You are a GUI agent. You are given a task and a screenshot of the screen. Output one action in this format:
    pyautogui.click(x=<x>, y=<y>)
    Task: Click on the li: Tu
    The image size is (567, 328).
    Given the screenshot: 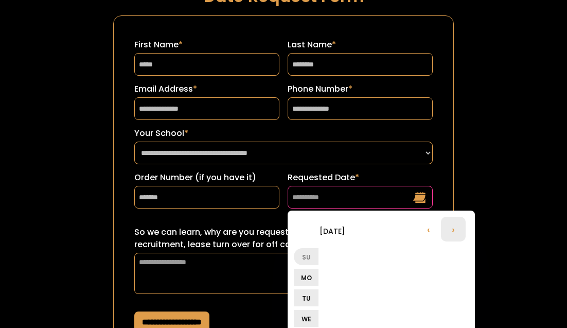 What is the action you would take?
    pyautogui.click(x=306, y=297)
    